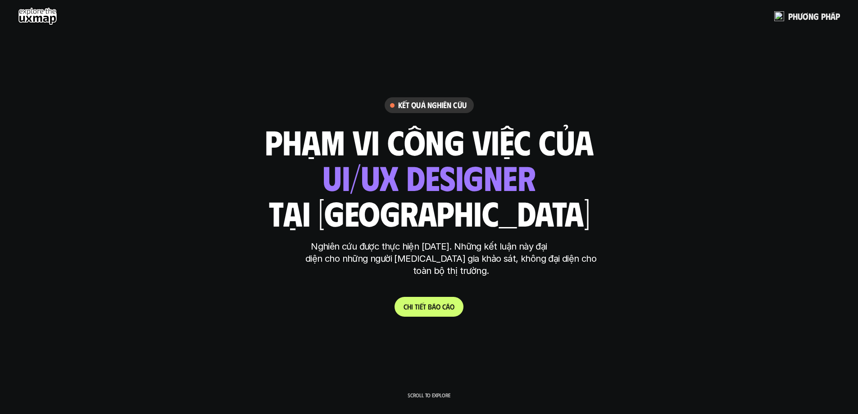  Describe the element at coordinates (429, 141) in the screenshot. I see `h1: phạm vi công việc của` at that location.